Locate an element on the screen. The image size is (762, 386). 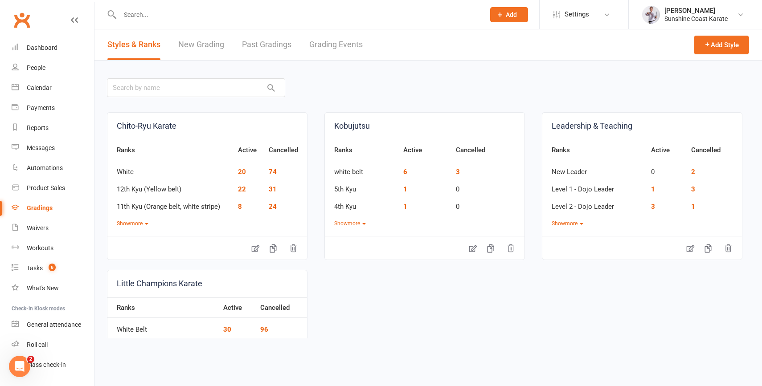
a: 6 is located at coordinates (405, 172).